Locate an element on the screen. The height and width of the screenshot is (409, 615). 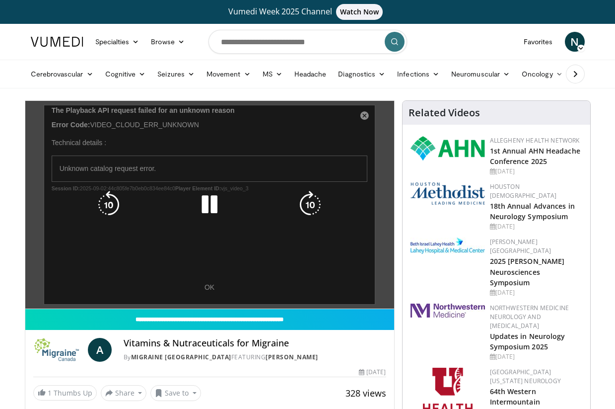
a: Oncology is located at coordinates (542, 74).